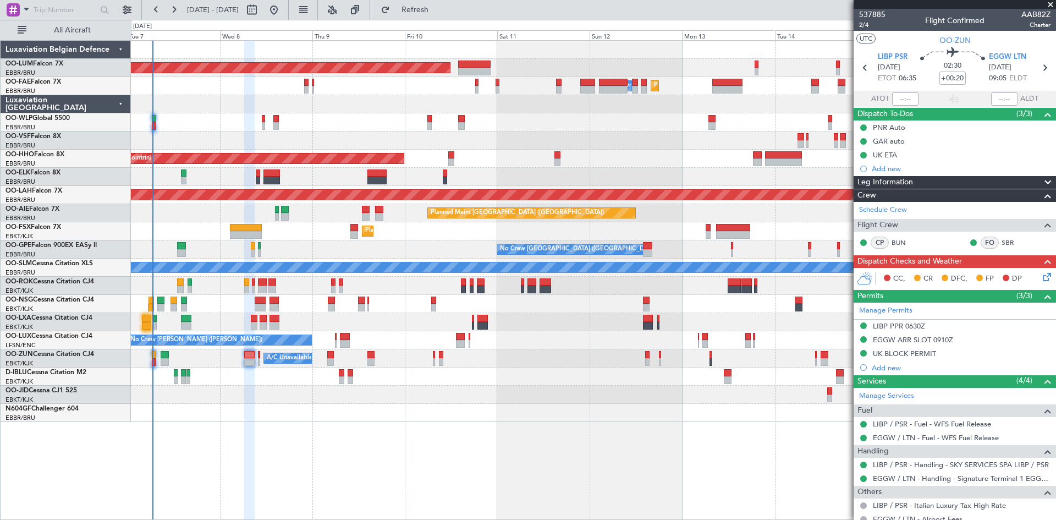  Describe the element at coordinates (702, 86) in the screenshot. I see `div: Planned Maint Melsbroek Air Base` at that location.